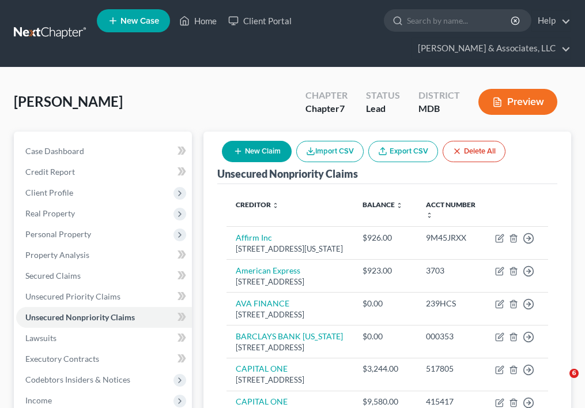 The width and height of the screenshot is (585, 408). Describe the element at coordinates (49, 192) in the screenshot. I see `span: Client Profile` at that location.